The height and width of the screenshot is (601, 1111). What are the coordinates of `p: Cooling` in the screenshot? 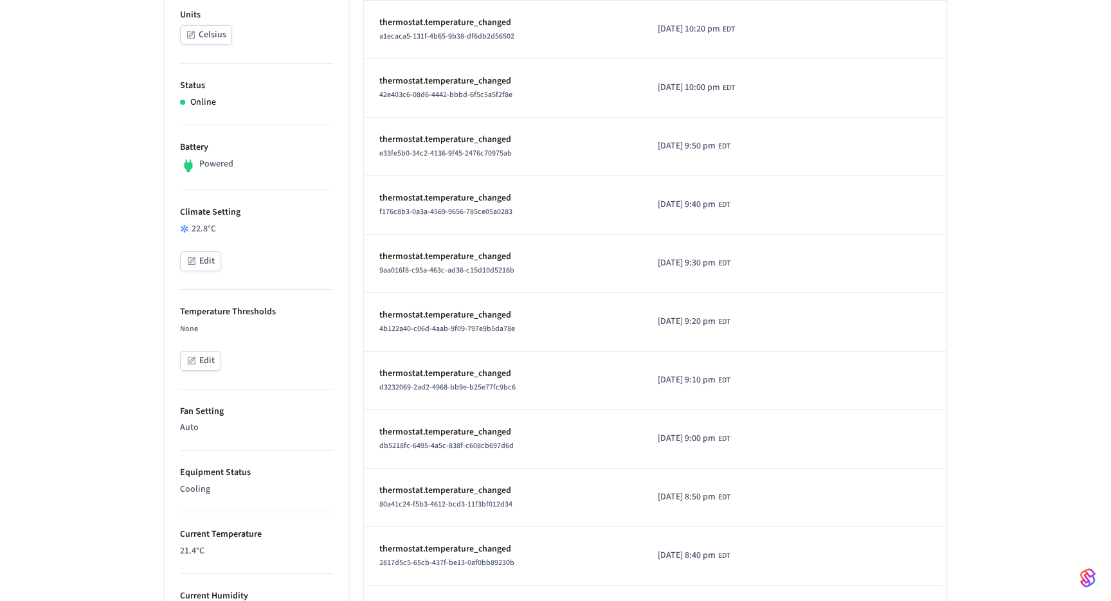 It's located at (257, 489).